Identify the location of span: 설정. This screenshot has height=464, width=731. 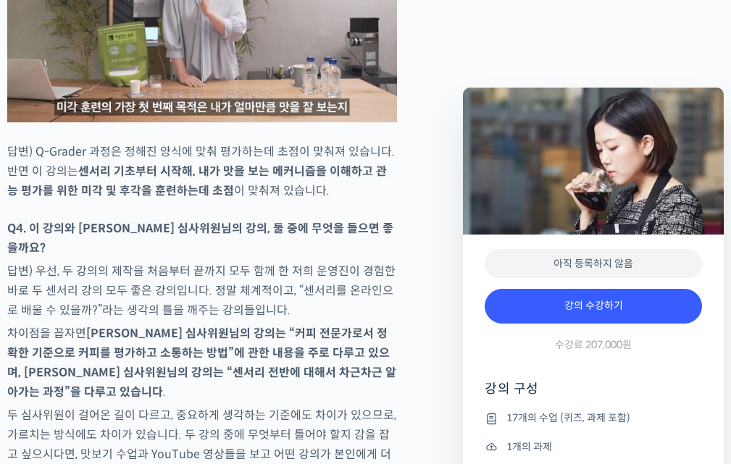
(232, 371).